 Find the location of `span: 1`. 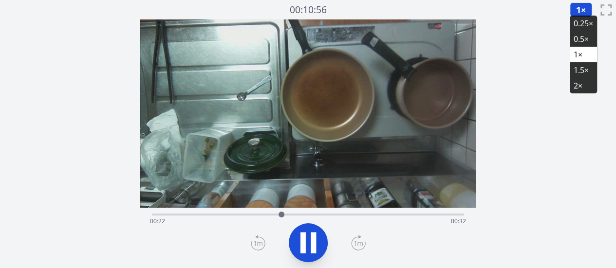

span: 1 is located at coordinates (579, 10).